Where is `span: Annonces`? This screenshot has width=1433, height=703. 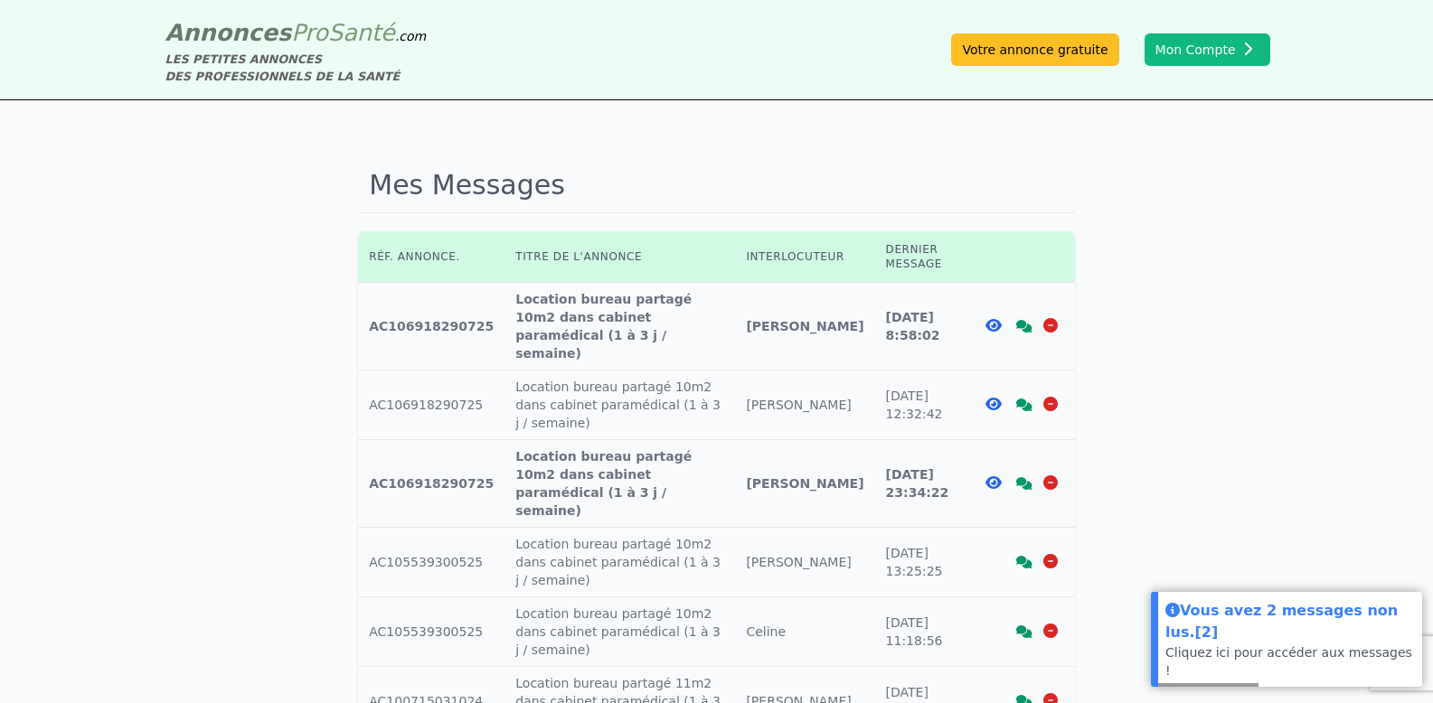
span: Annonces is located at coordinates (229, 33).